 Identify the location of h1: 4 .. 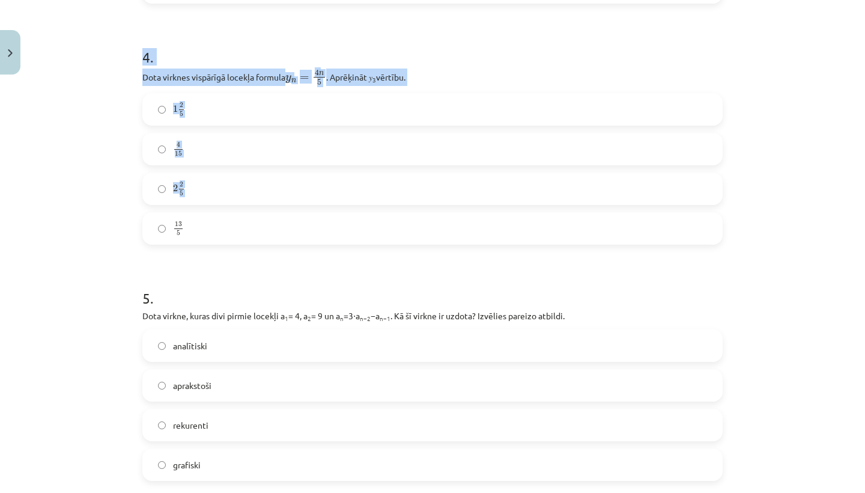
(433, 46).